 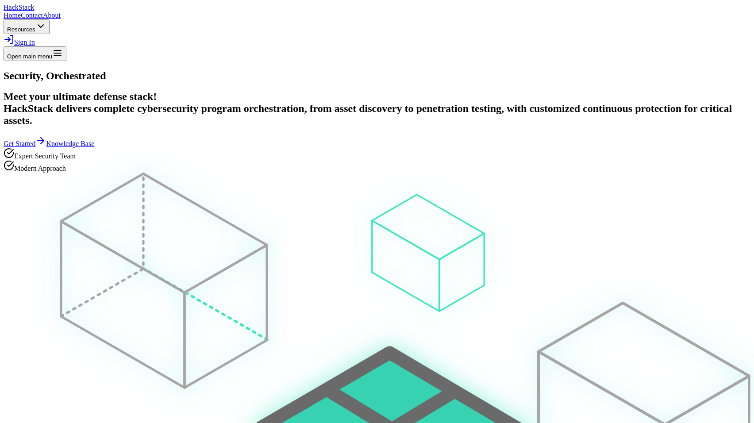 I want to click on a: Get Started, so click(x=25, y=143).